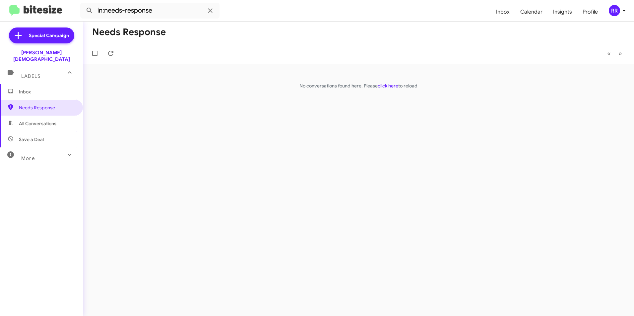  Describe the element at coordinates (388, 86) in the screenshot. I see `a: click here` at that location.